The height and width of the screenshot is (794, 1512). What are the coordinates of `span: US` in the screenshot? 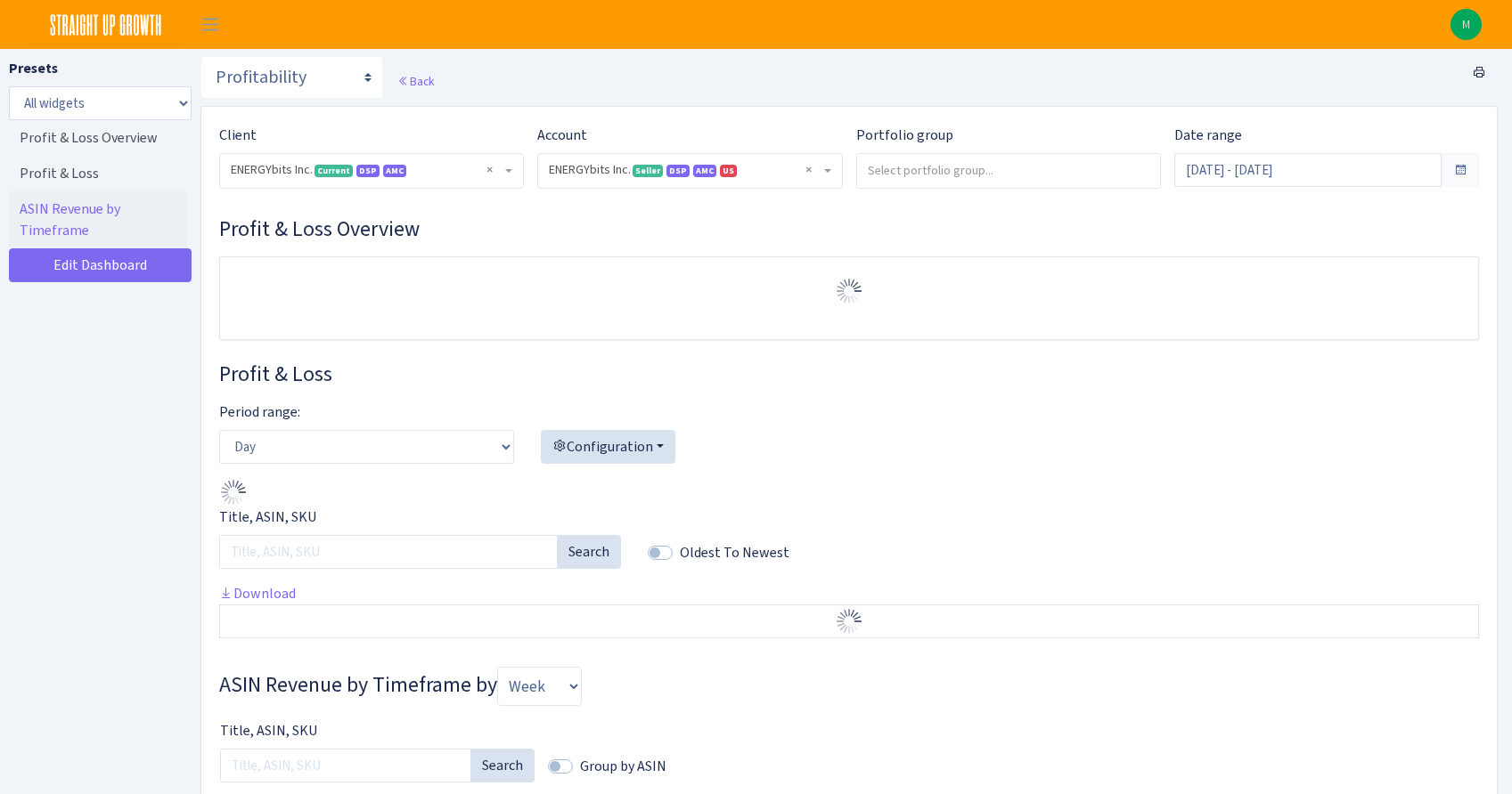 It's located at (728, 171).